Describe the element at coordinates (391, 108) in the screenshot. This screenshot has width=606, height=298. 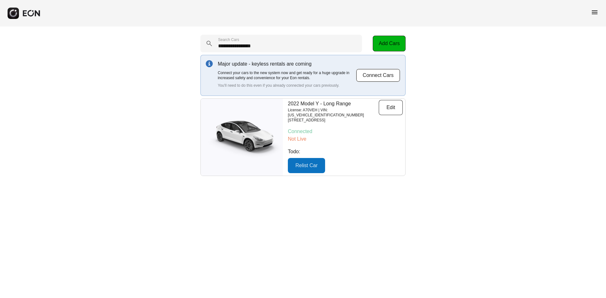
I see `button: Edit` at that location.